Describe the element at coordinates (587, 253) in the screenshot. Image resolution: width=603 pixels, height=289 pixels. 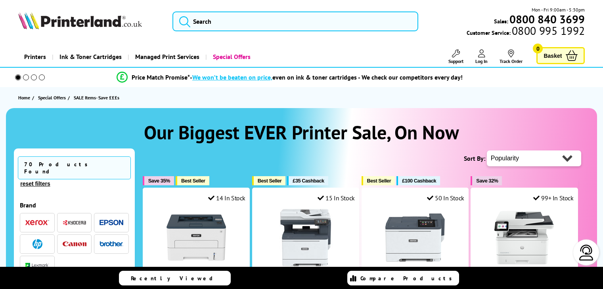
I see `img: user-headset-light.svg` at that location.